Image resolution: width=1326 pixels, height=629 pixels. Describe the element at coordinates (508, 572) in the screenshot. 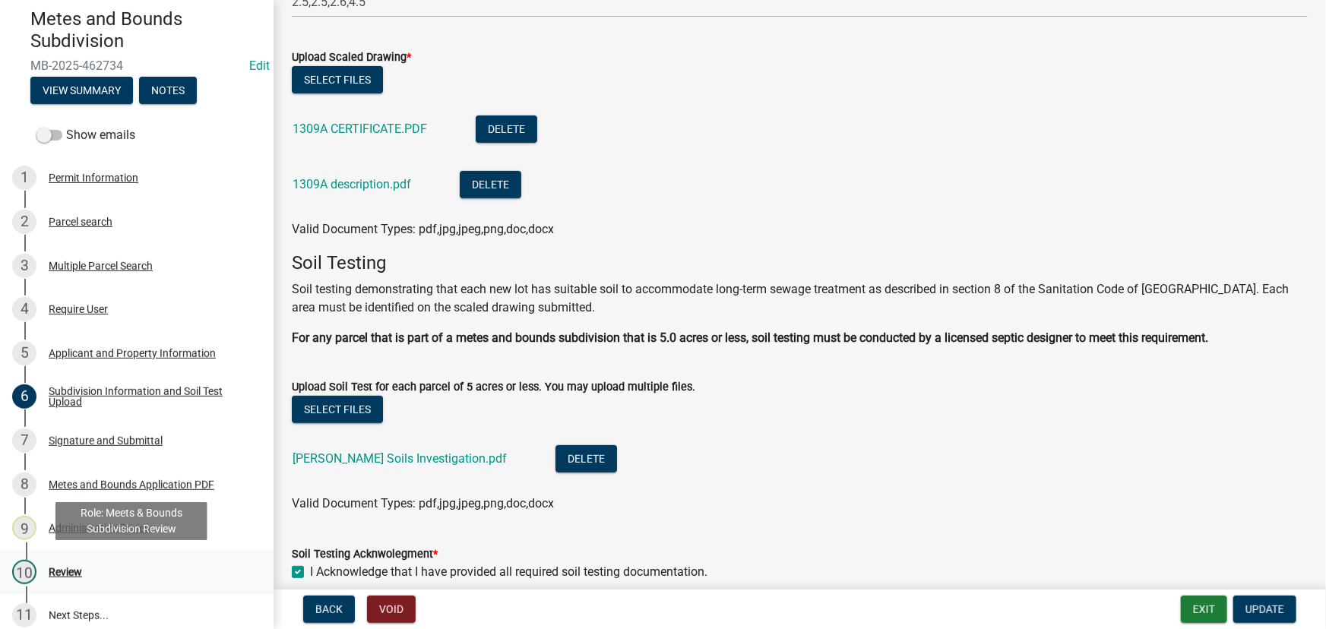

I see `label: I Acknowledge that I have provided all required soil testing documentation.` at that location.